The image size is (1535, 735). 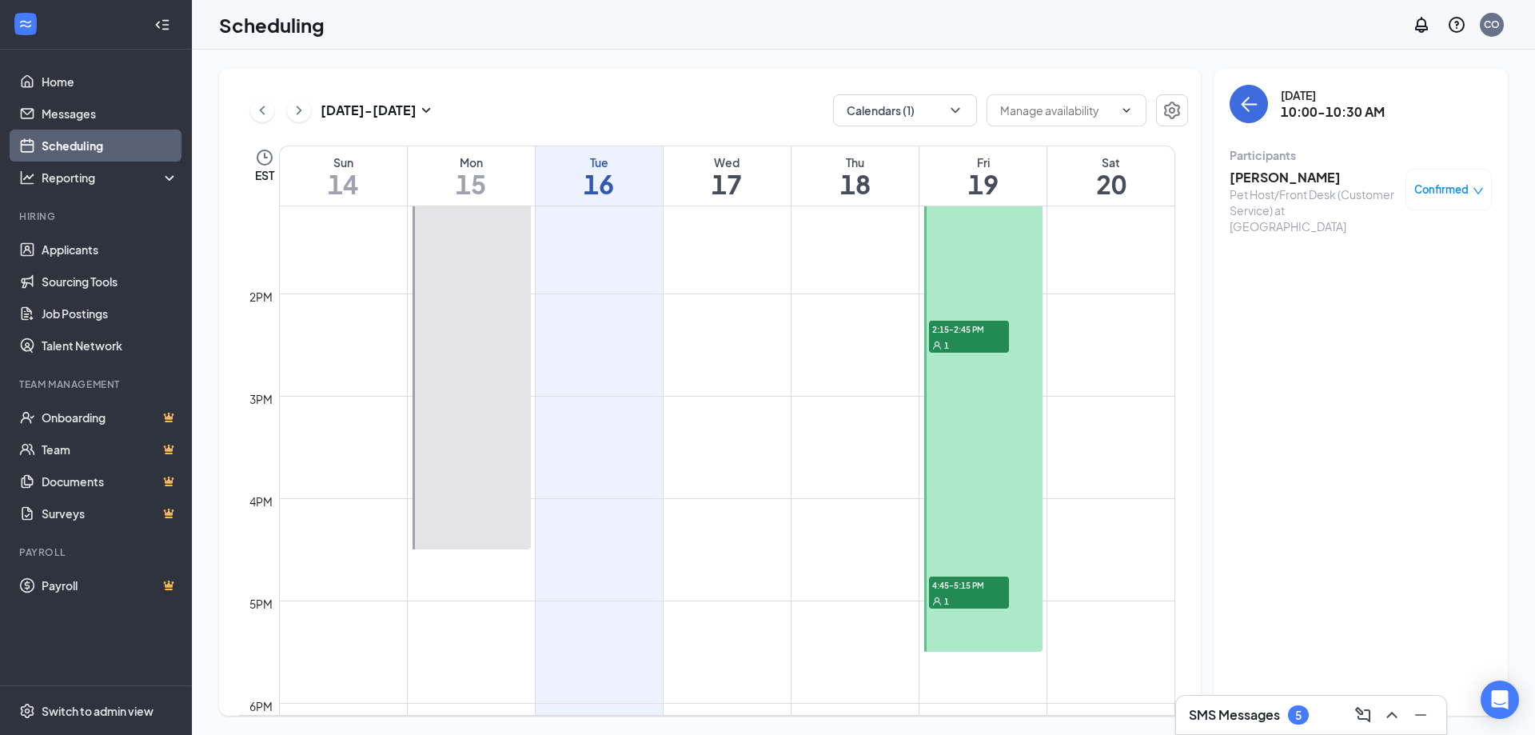 I want to click on a: DocumentsCrown, so click(x=110, y=481).